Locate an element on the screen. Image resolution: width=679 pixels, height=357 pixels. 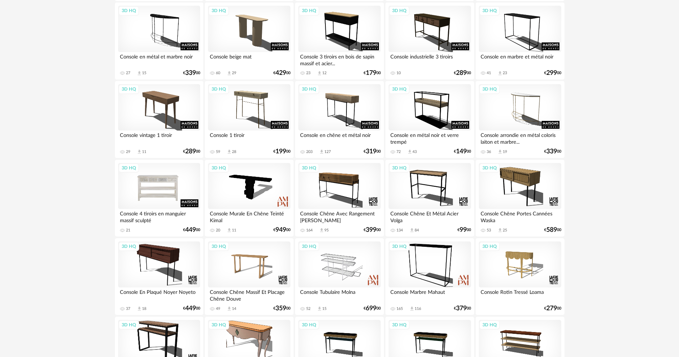
div: 37 is located at coordinates (128, 309).